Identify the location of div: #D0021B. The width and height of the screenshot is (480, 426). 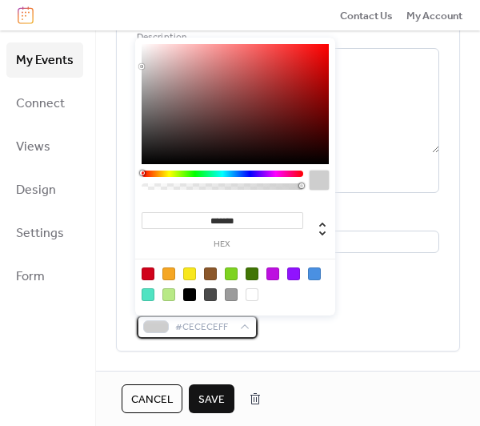
(148, 274).